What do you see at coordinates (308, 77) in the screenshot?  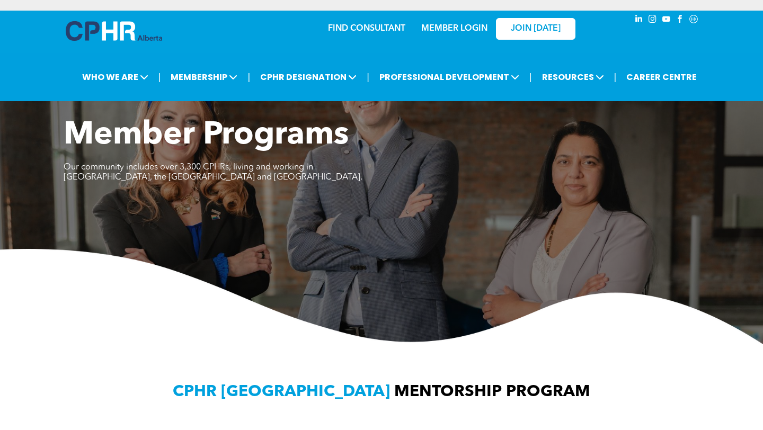 I see `span: CPHR DESIGNATION` at bounding box center [308, 77].